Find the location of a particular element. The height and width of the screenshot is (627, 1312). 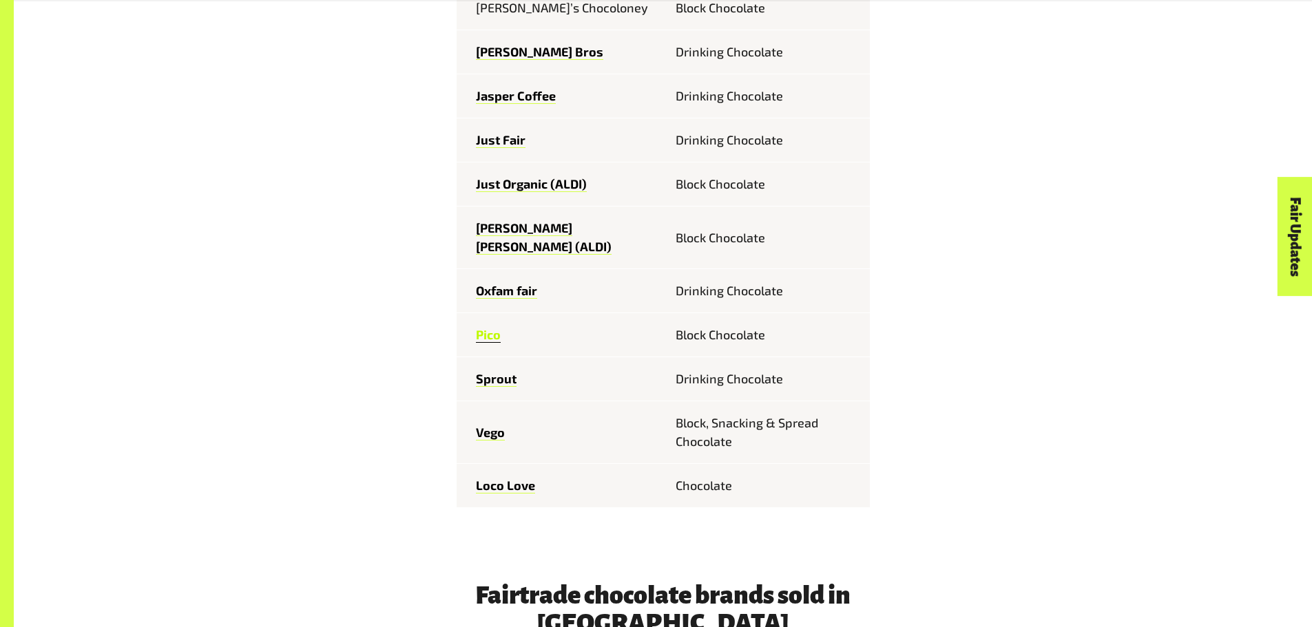

a: Pico is located at coordinates (488, 335).